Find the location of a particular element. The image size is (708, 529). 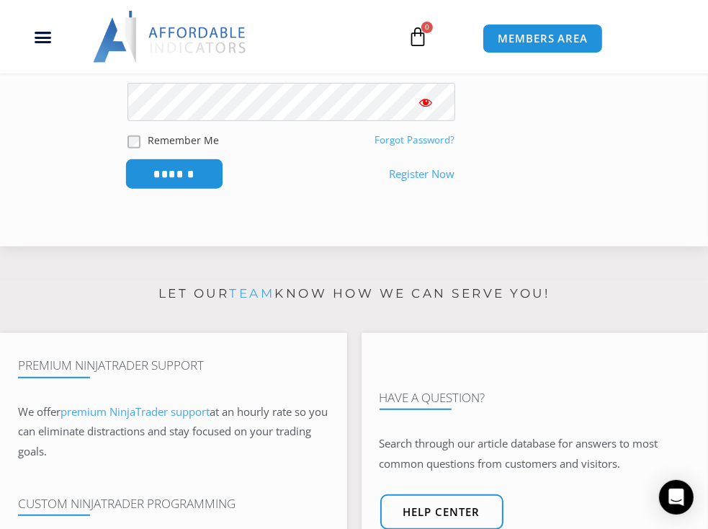

div: Open Intercom Messenger is located at coordinates (677, 497).